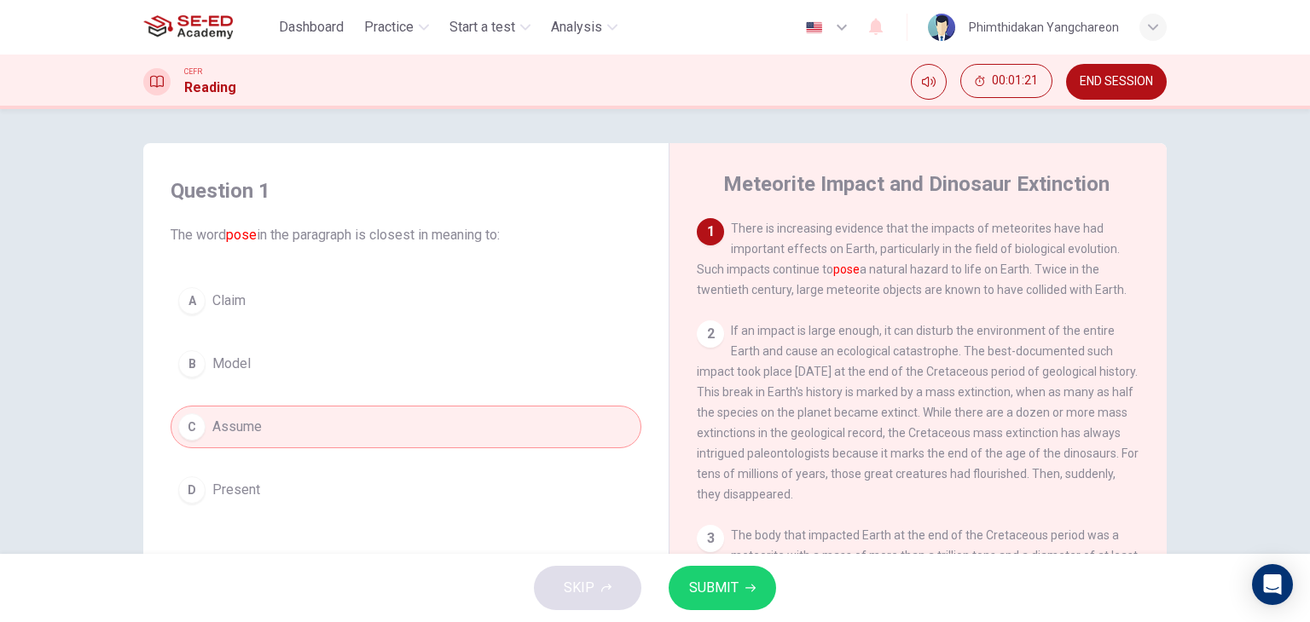 The width and height of the screenshot is (1310, 622). Describe the element at coordinates (814, 27) in the screenshot. I see `img: en` at that location.